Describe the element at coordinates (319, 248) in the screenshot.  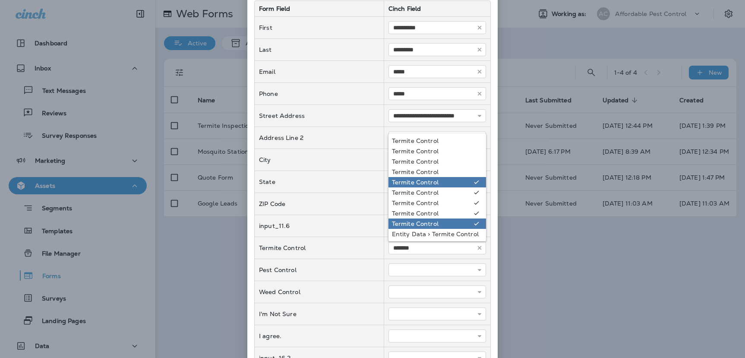
I see `td: Termite Control` at that location.